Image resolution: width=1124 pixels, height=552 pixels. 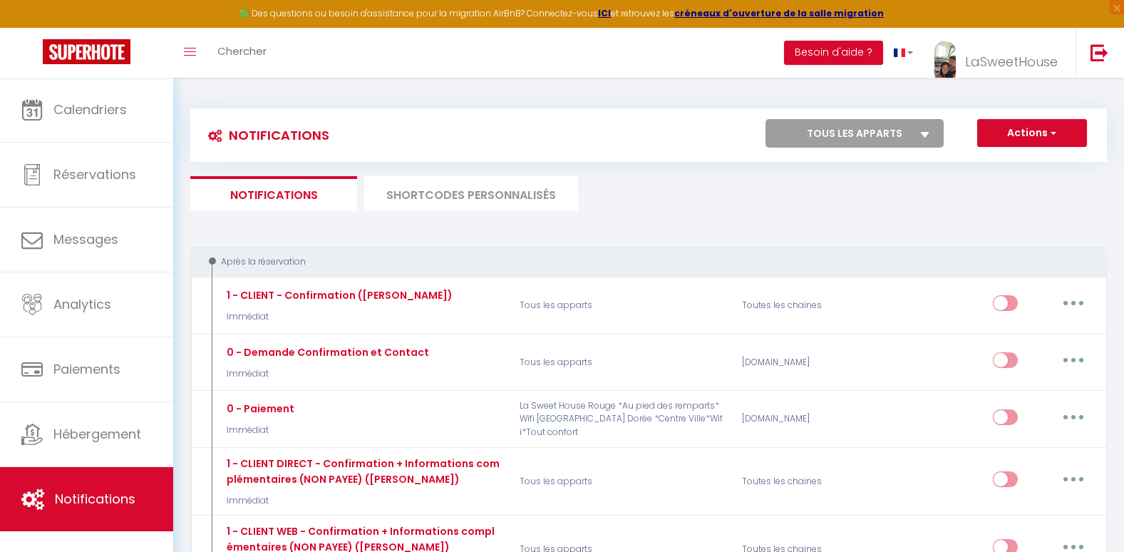 I want to click on strong: créneaux d'ouverture de la salle migration, so click(x=779, y=13).